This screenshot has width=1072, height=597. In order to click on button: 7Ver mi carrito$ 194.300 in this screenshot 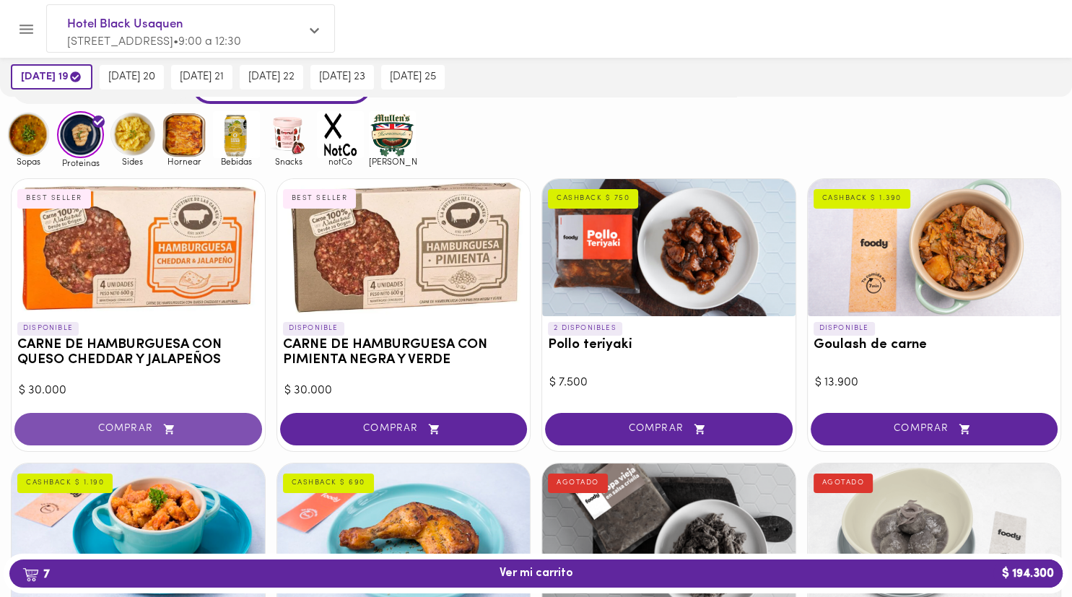, I will do `click(536, 573)`.